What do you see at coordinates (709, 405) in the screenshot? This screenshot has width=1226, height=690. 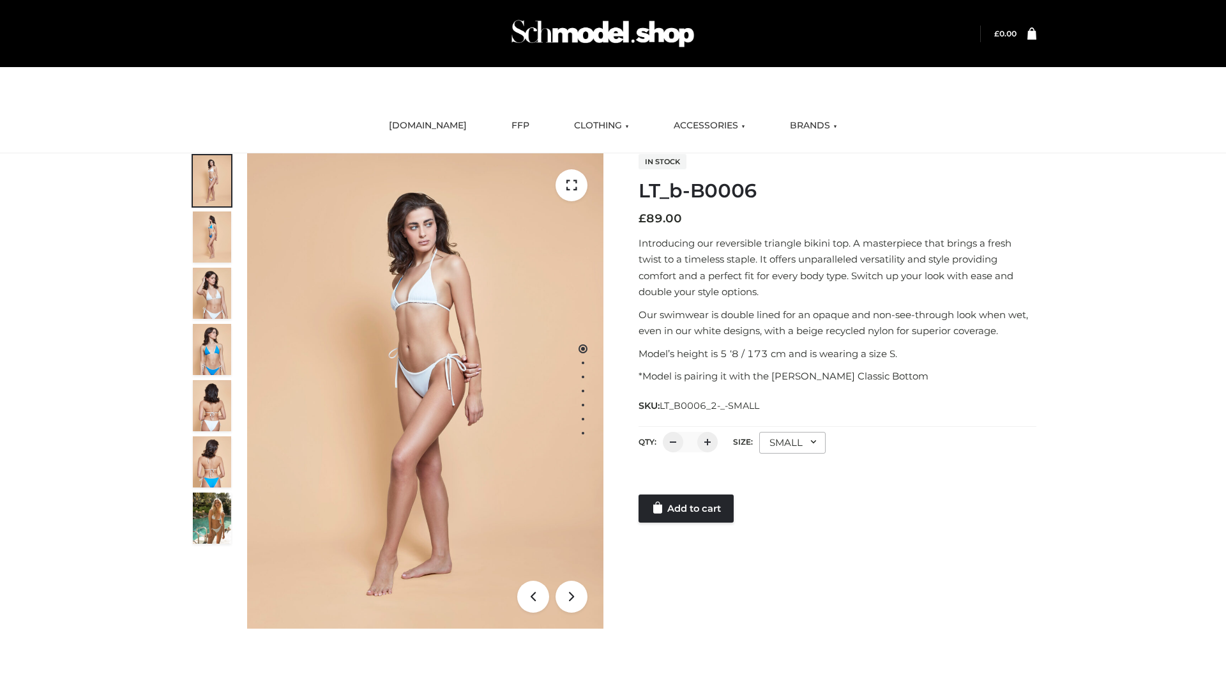 I see `span: LT_B0006_2-_-SMALL` at bounding box center [709, 405].